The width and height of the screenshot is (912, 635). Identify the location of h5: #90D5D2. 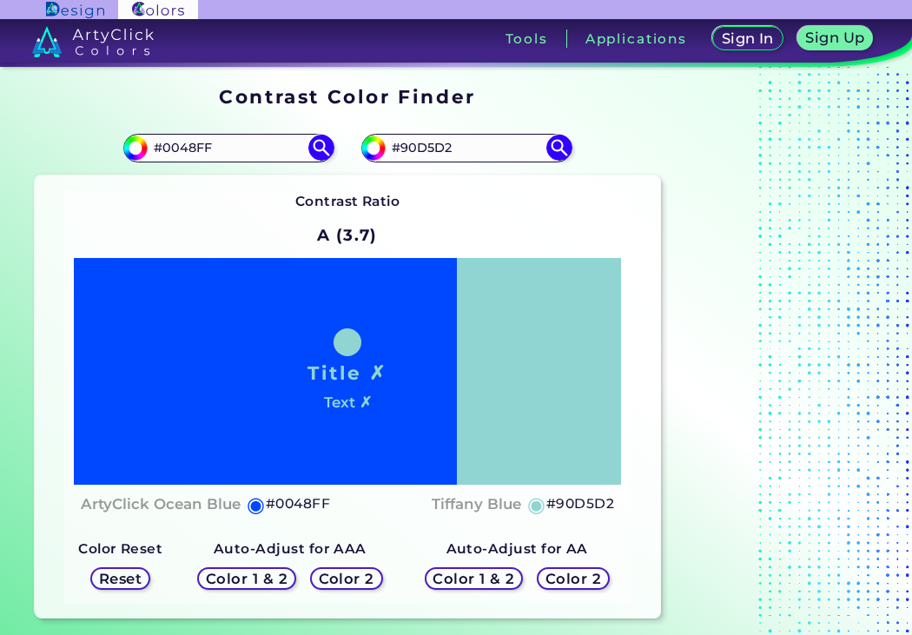
(580, 504).